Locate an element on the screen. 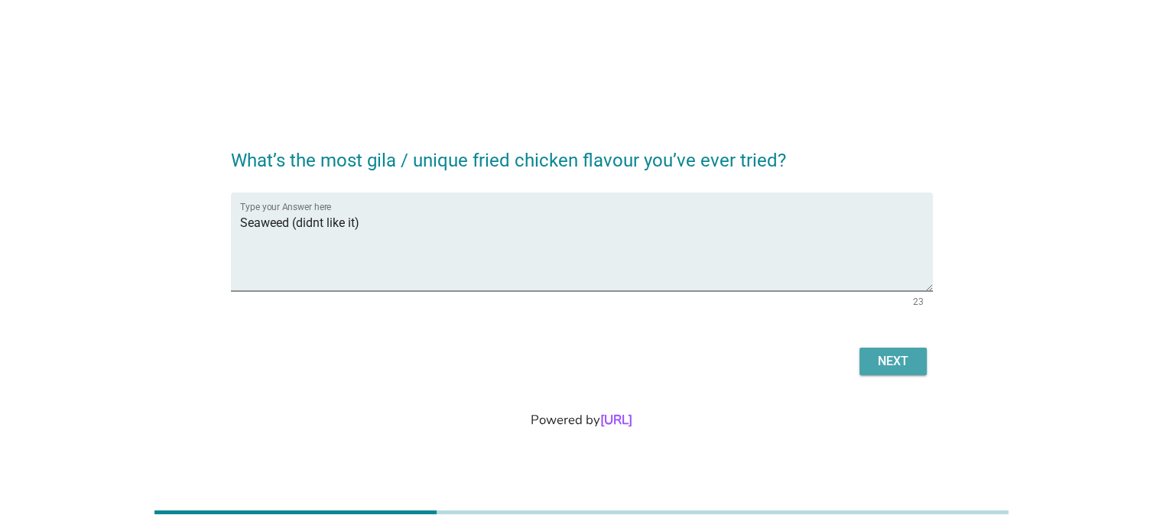 The image size is (1163, 531). h2: What’s the most gila / unique fried chicken flavour you’ve ever tried? is located at coordinates (582, 153).